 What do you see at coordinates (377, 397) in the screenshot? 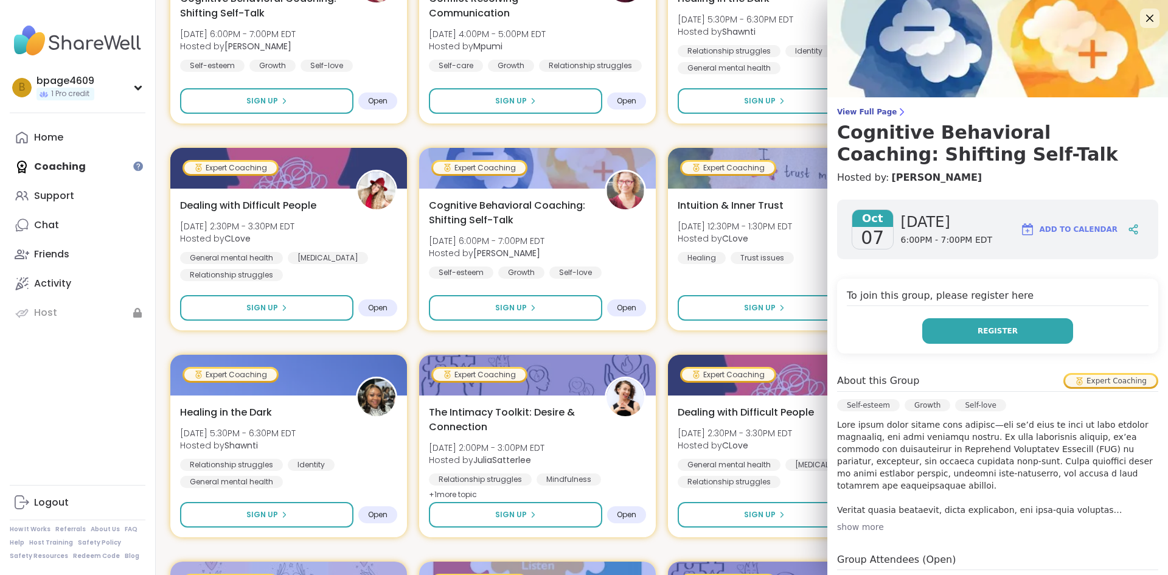
I see `img: Shawnti` at bounding box center [377, 397].